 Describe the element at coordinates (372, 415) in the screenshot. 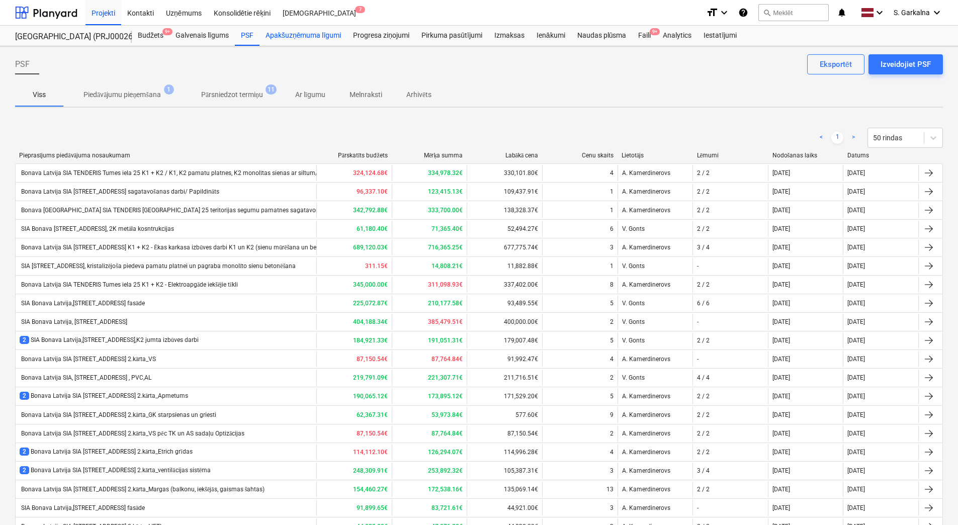

I see `b: 62,367.31€` at that location.